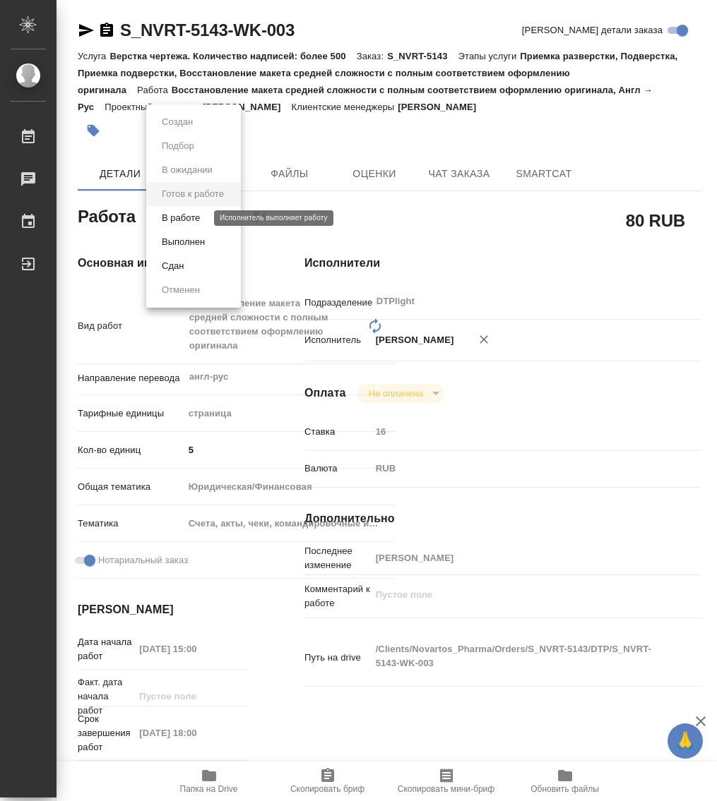  Describe the element at coordinates (178, 146) in the screenshot. I see `button: Подбор` at that location.